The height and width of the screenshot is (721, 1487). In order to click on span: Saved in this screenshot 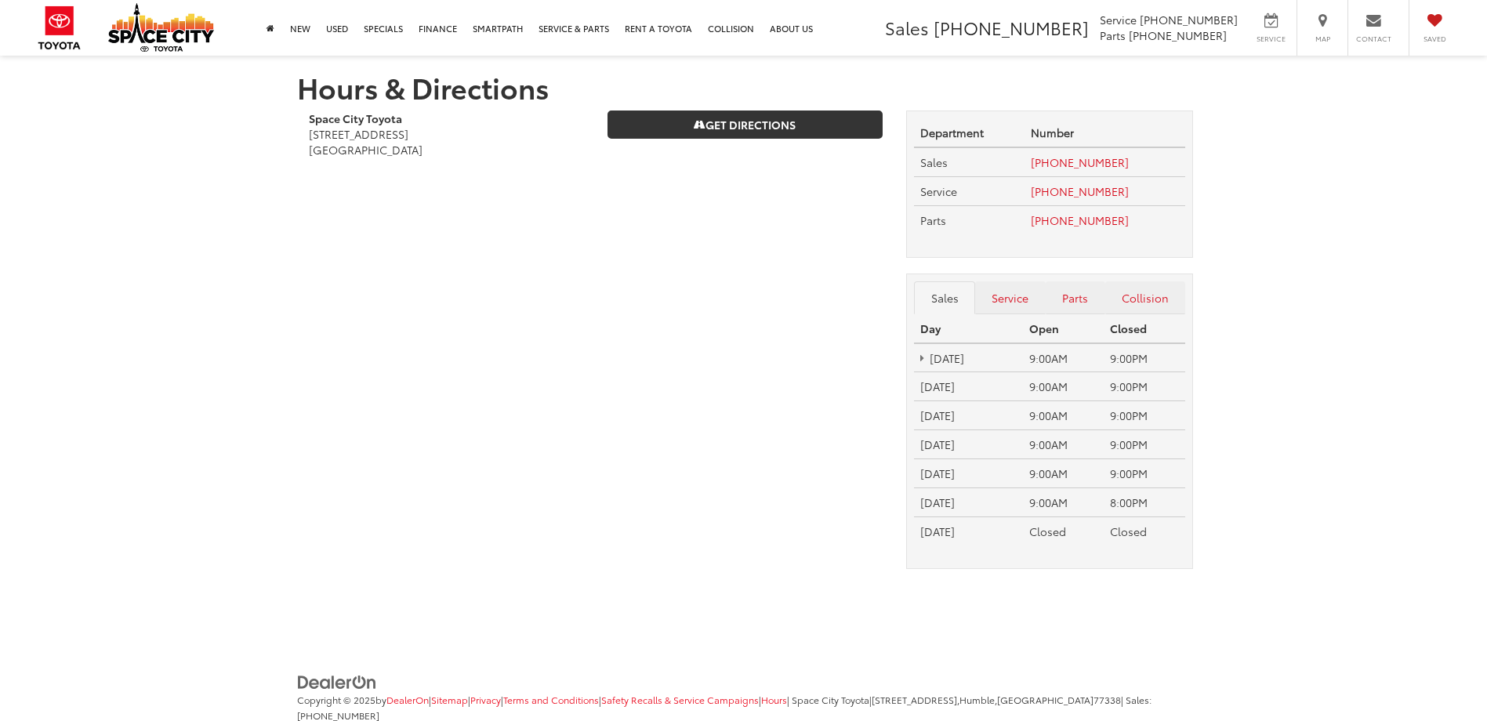, I will do `click(1435, 38)`.